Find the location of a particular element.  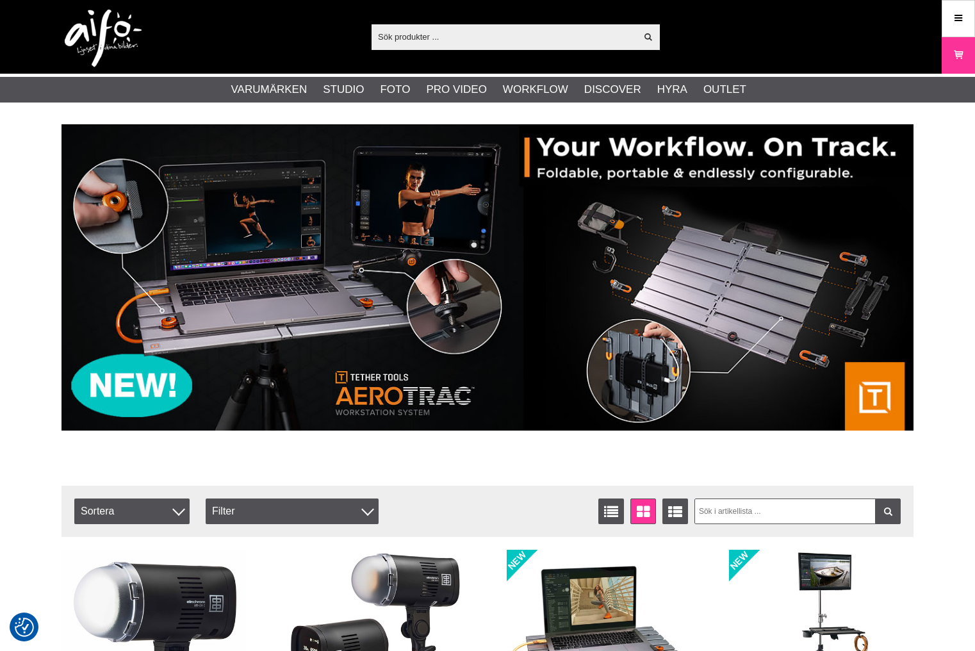

a: Utökad listvisning is located at coordinates (675, 511).